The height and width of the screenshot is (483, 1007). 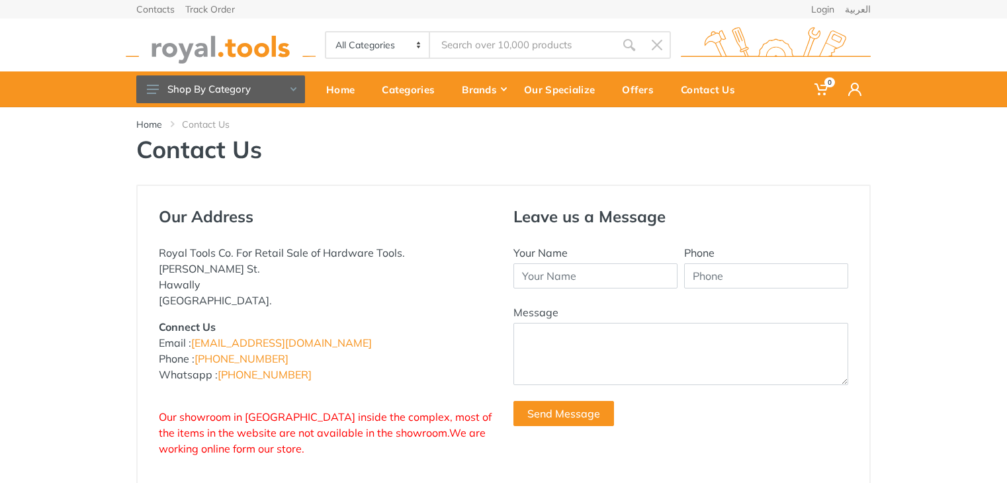 I want to click on a: Categories, so click(x=412, y=89).